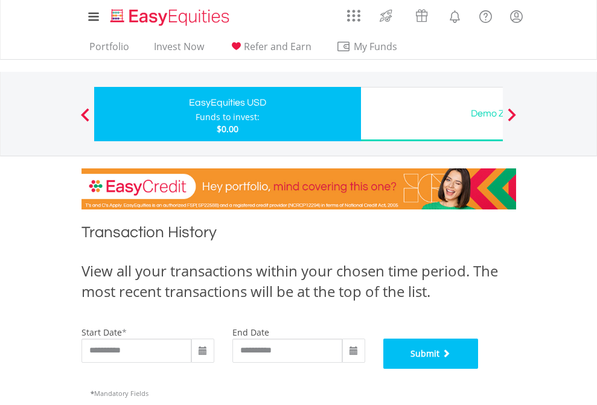 The width and height of the screenshot is (597, 405). What do you see at coordinates (227, 103) in the screenshot?
I see `div: EasyEquities USD` at bounding box center [227, 103].